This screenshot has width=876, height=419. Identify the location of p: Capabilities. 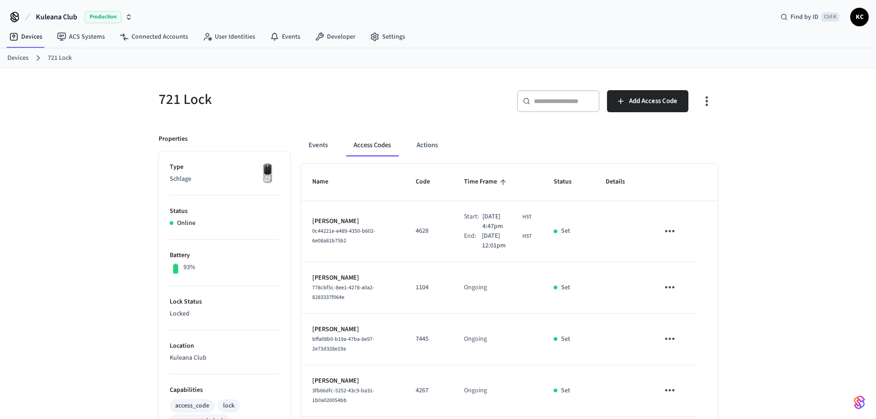
(224, 390).